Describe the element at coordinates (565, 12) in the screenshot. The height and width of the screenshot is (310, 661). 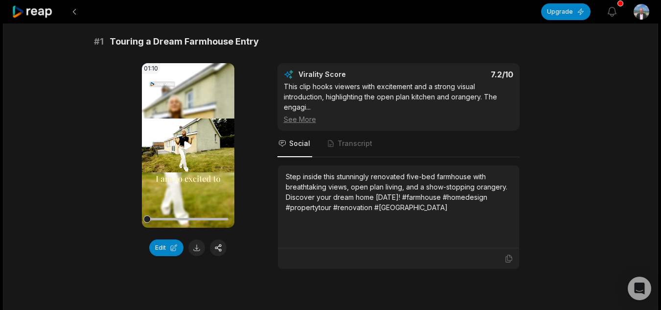
I see `button: Upgrade` at that location.